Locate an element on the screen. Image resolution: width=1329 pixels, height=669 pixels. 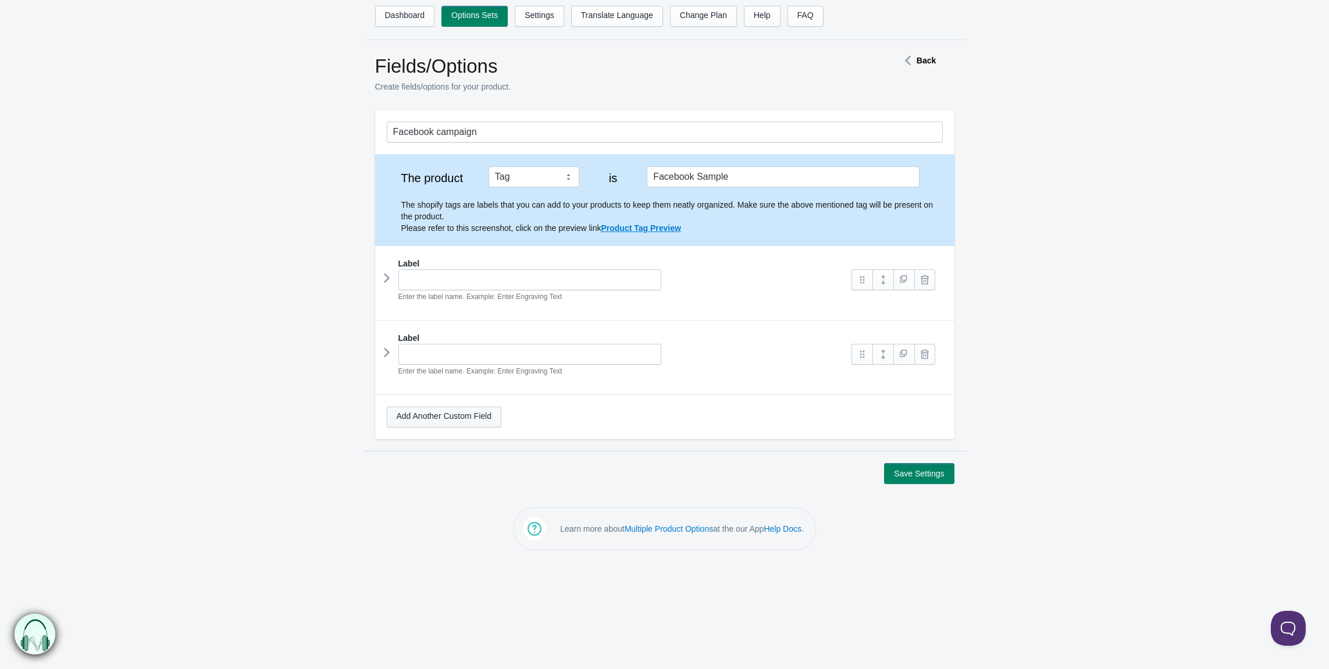
p: Create fields/options for your product. is located at coordinates (616, 87).